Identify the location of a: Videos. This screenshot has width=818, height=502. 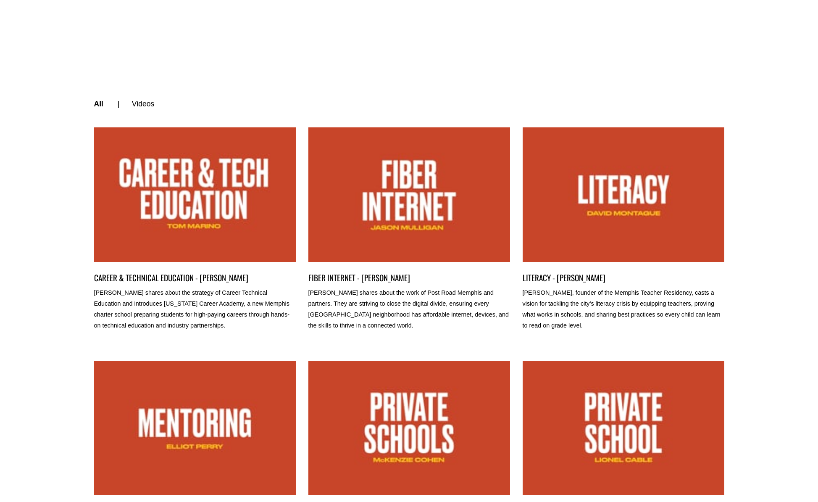
(143, 104).